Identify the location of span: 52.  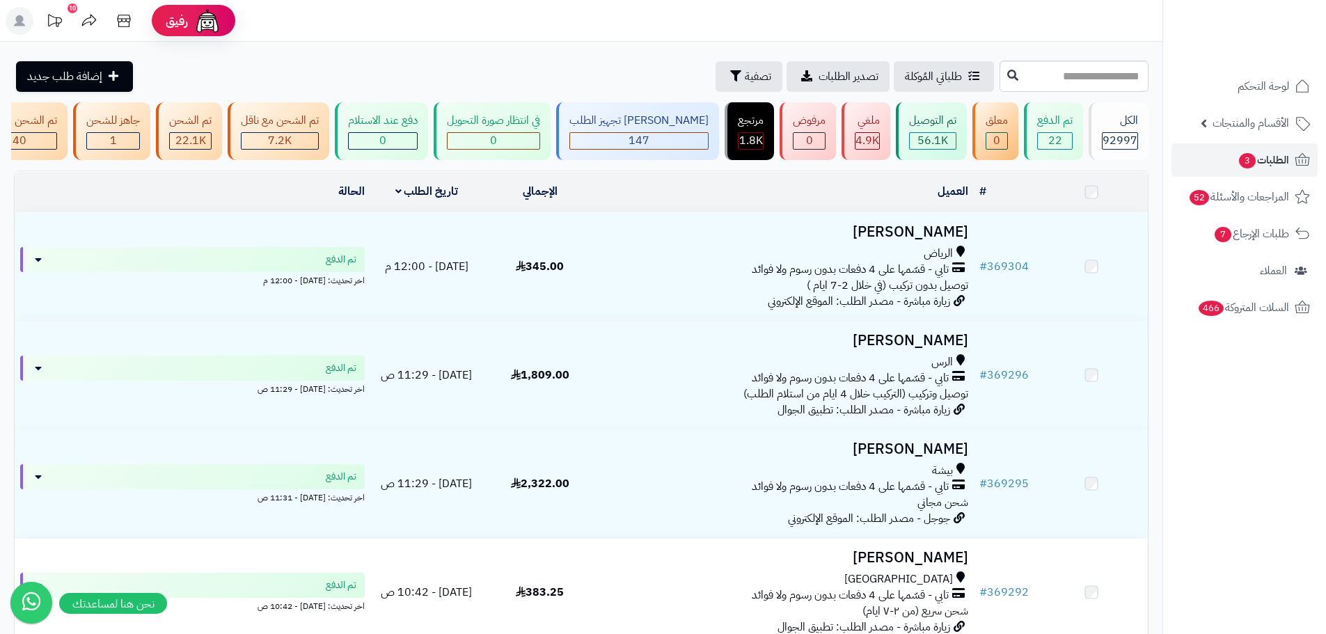
(1200, 198).